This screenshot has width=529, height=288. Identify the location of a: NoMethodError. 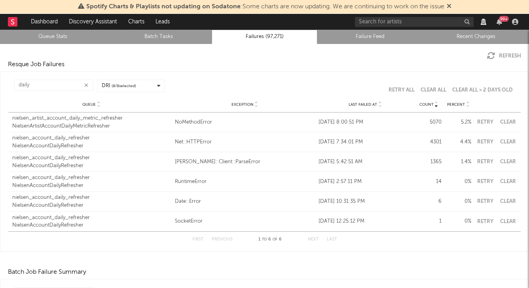
(245, 122).